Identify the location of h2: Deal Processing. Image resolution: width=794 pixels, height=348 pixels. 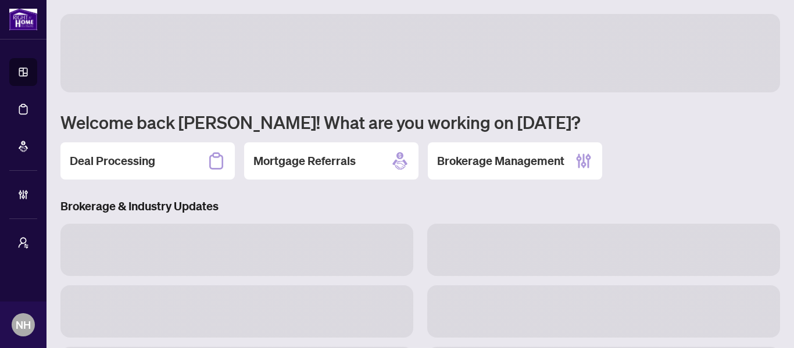
(112, 161).